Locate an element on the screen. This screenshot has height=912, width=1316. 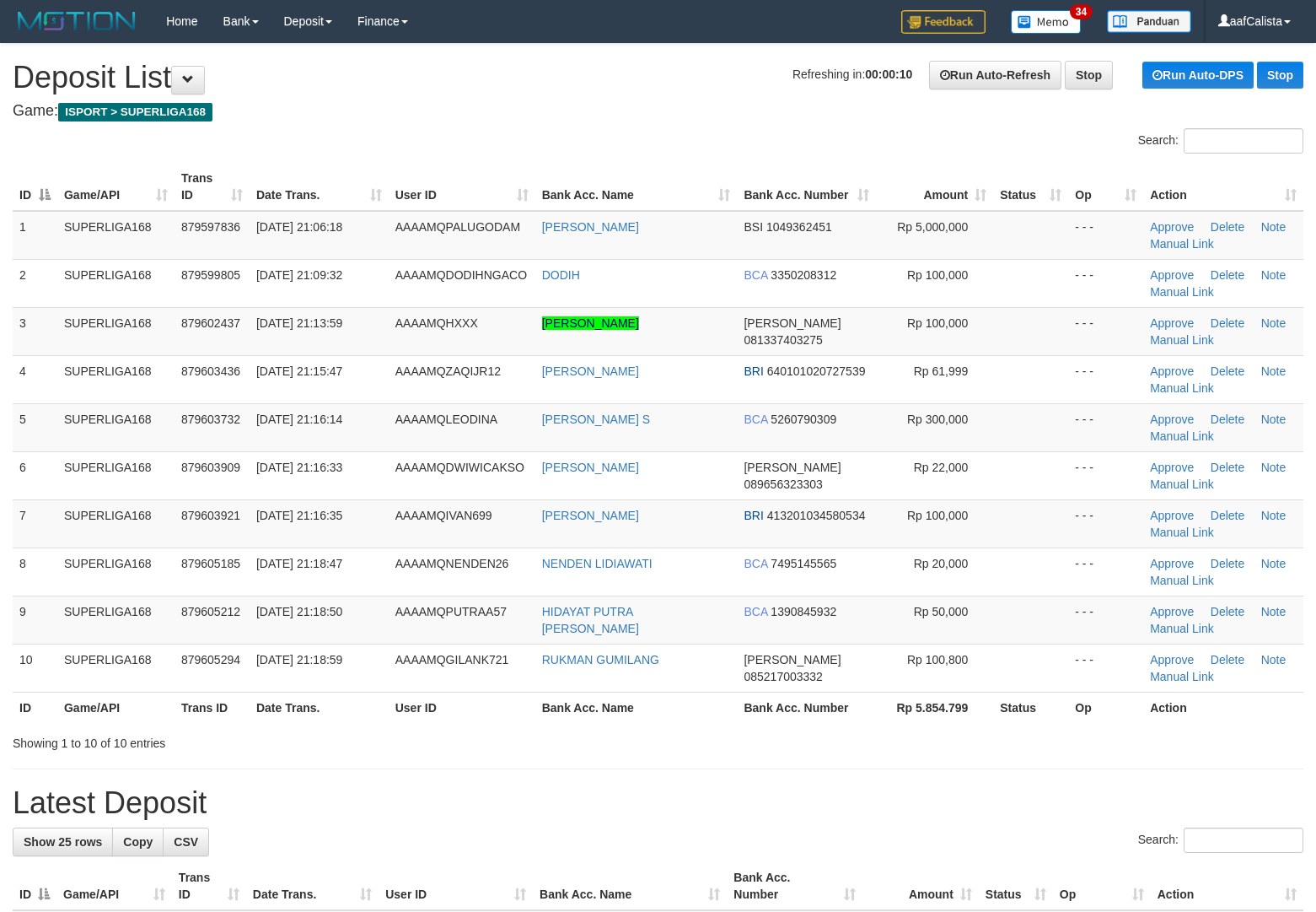
a: Run Auto-DPS is located at coordinates (1198, 75).